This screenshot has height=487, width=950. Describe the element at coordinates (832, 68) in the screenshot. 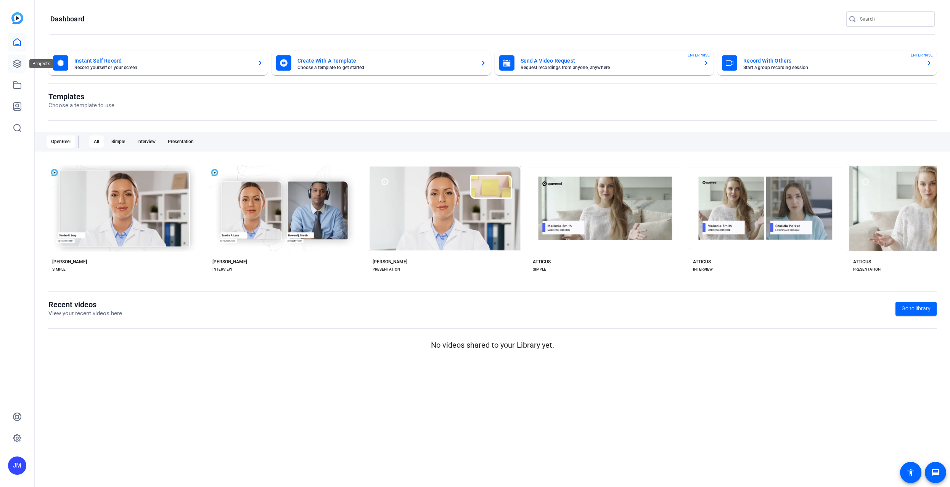

I see `mat-card-subtitle: Start a group recording session` at that location.